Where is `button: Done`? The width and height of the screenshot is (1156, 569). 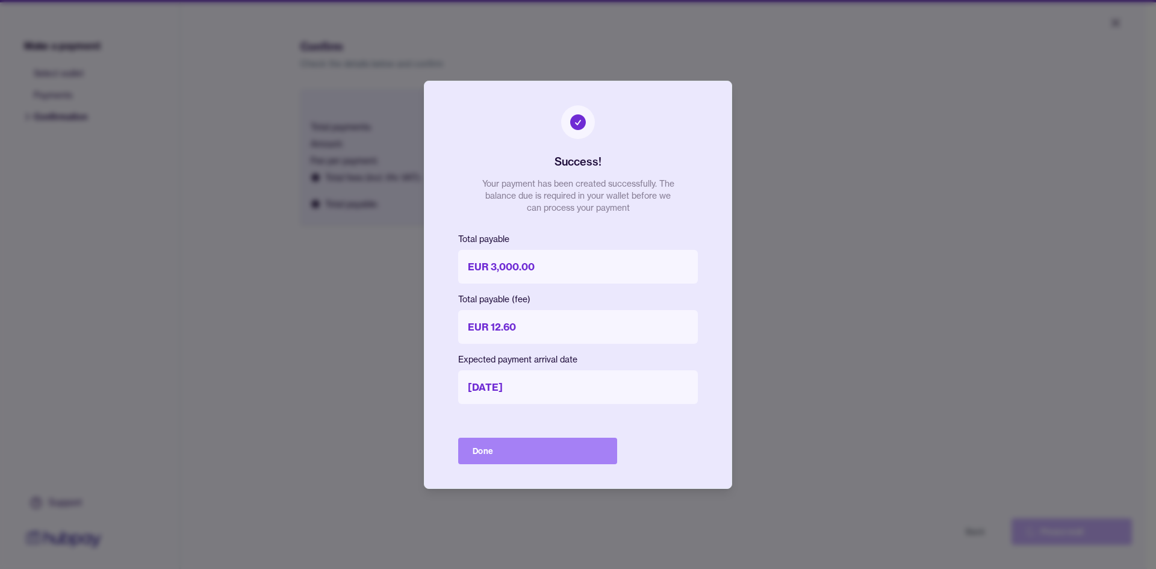
button: Done is located at coordinates (538, 451).